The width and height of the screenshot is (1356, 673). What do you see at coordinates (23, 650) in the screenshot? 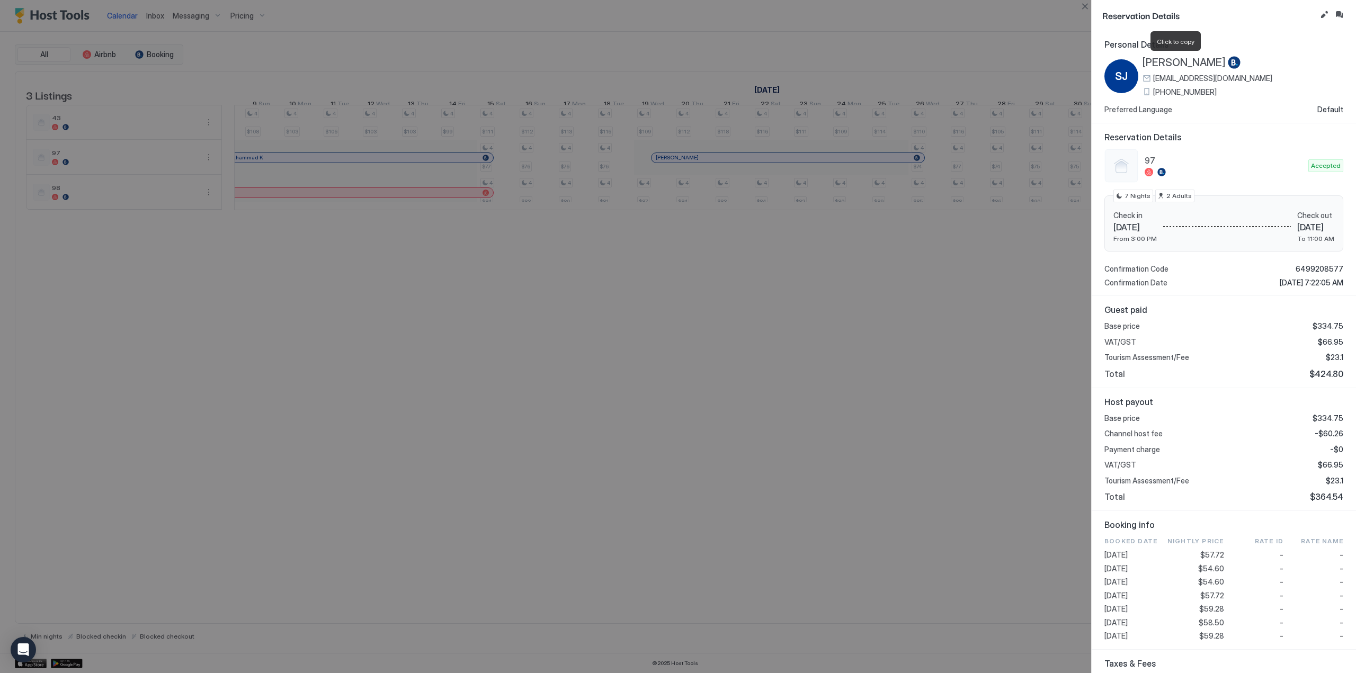
I see `div: Open Intercom Messenger` at bounding box center [23, 650].